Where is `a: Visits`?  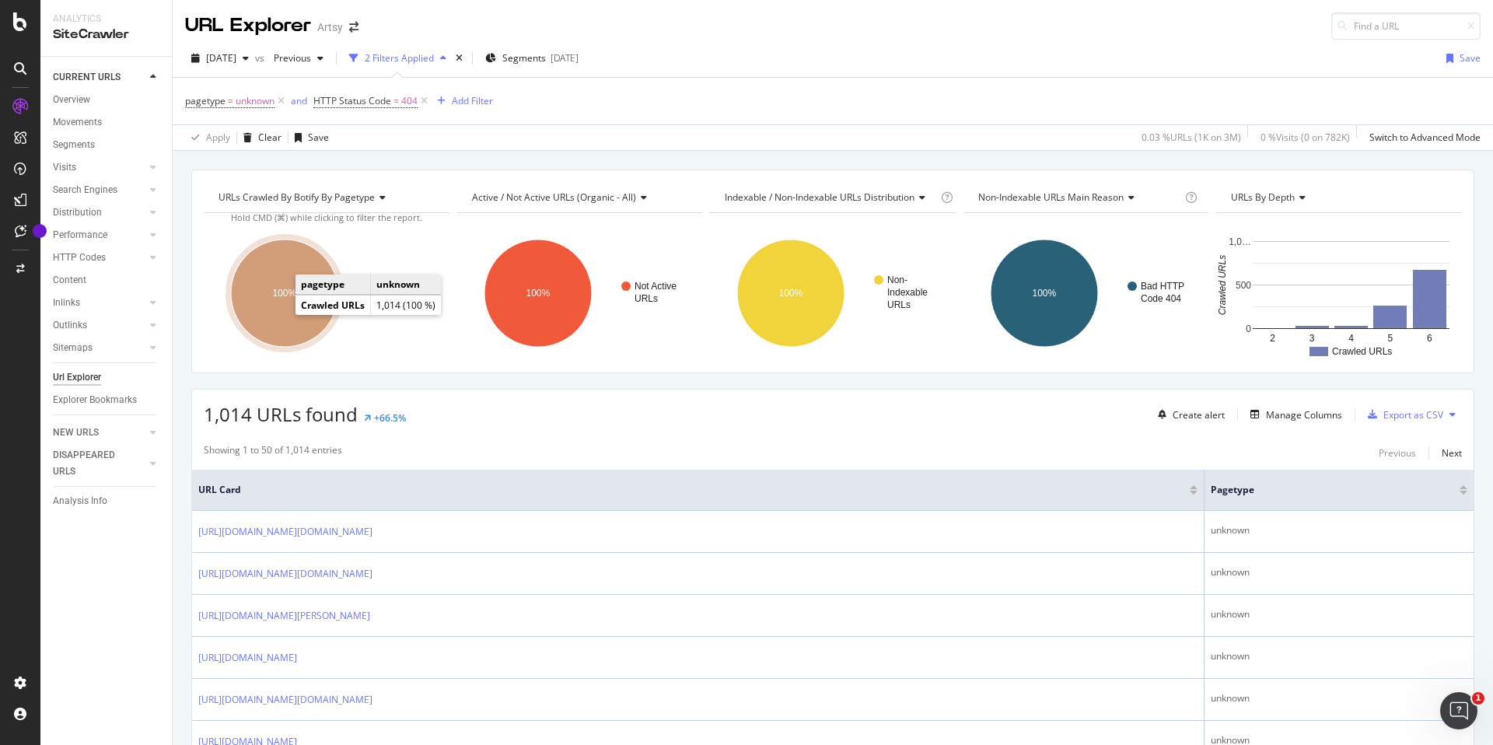
a: Visits is located at coordinates (99, 167).